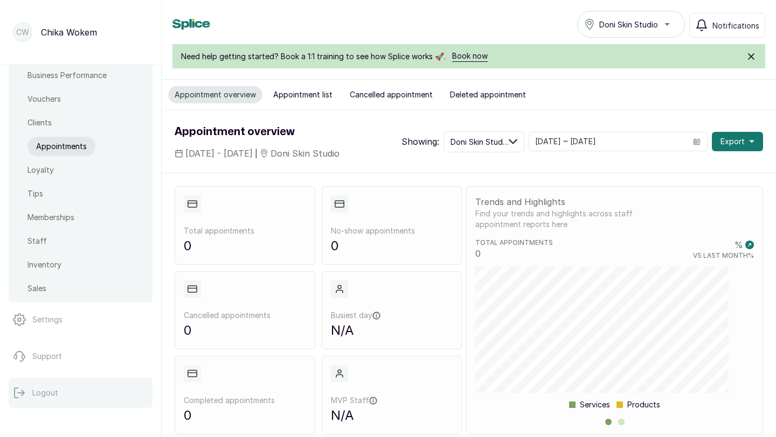 This screenshot has width=776, height=437. Describe the element at coordinates (470, 56) in the screenshot. I see `a: Book now` at that location.